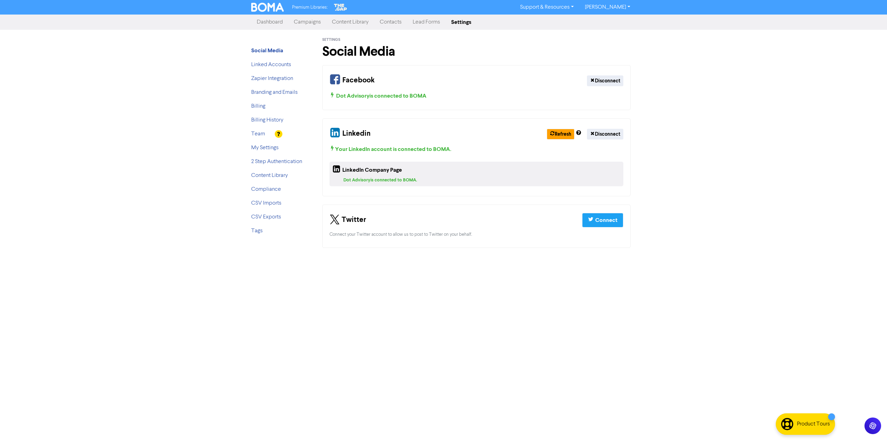  What do you see at coordinates (606, 220) in the screenshot?
I see `div: Connect` at bounding box center [606, 220].